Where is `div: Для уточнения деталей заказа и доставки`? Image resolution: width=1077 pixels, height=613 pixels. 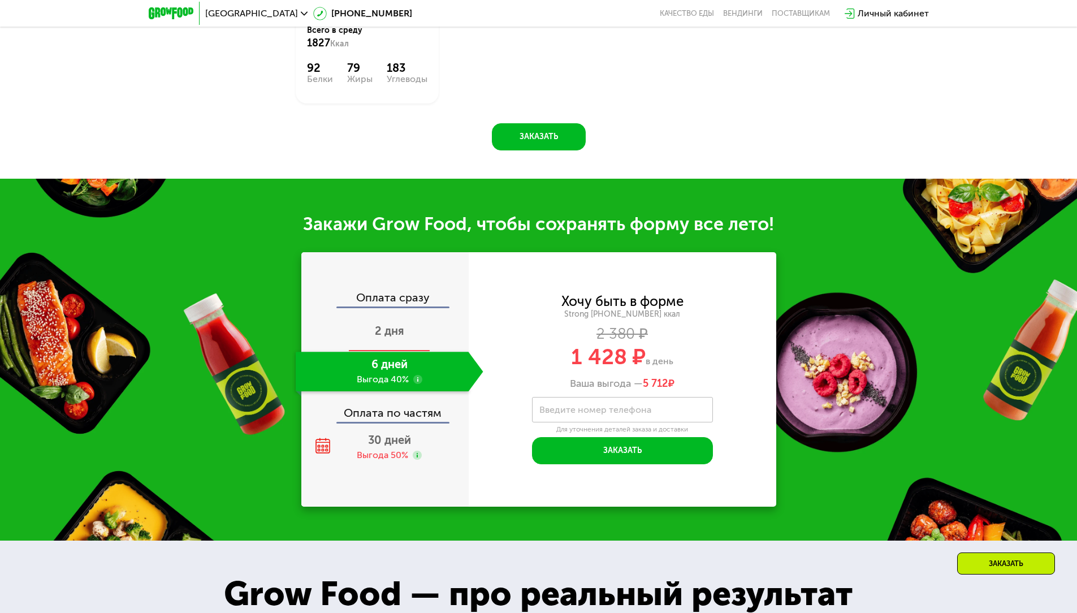
div: Для уточнения деталей заказа и доставки is located at coordinates (622, 430).